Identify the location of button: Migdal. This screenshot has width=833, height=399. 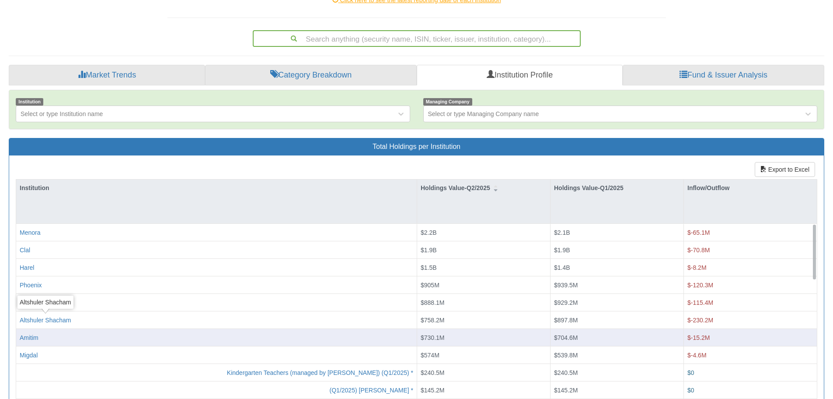
(28, 354).